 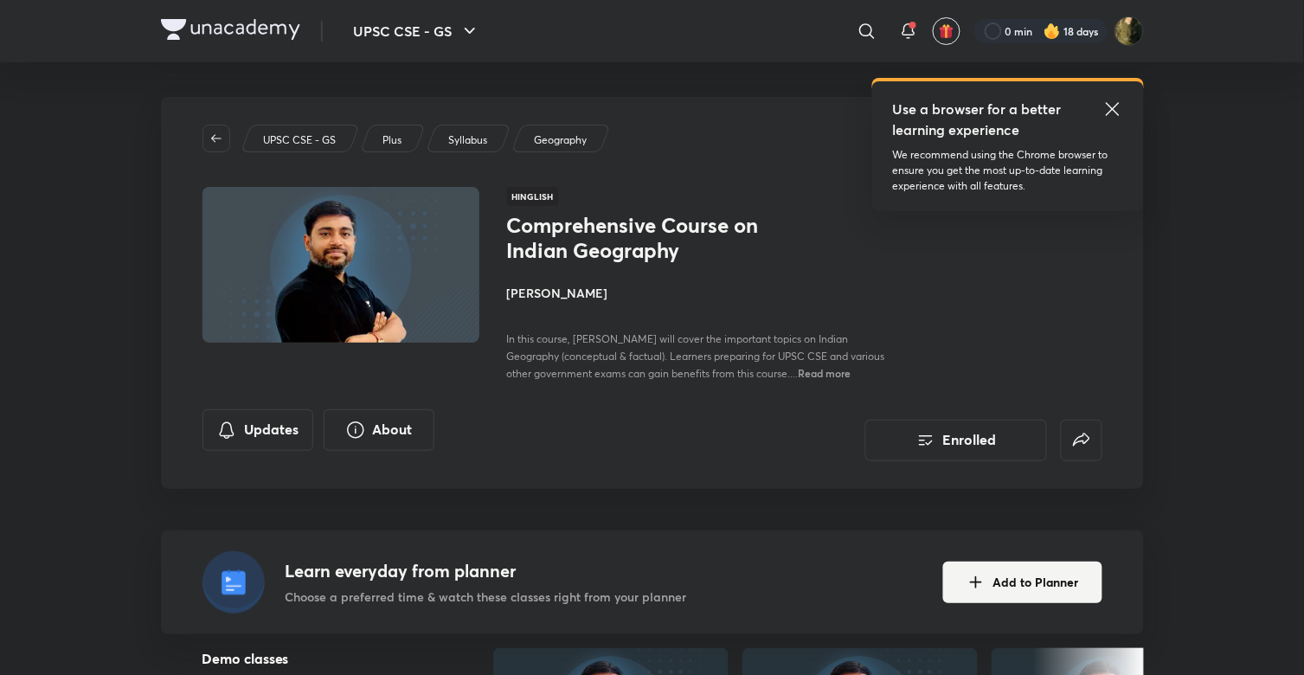 I want to click on button: avatar, so click(x=947, y=31).